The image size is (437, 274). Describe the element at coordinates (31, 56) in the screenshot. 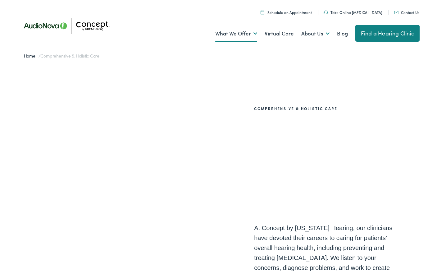

I see `a: Home` at that location.